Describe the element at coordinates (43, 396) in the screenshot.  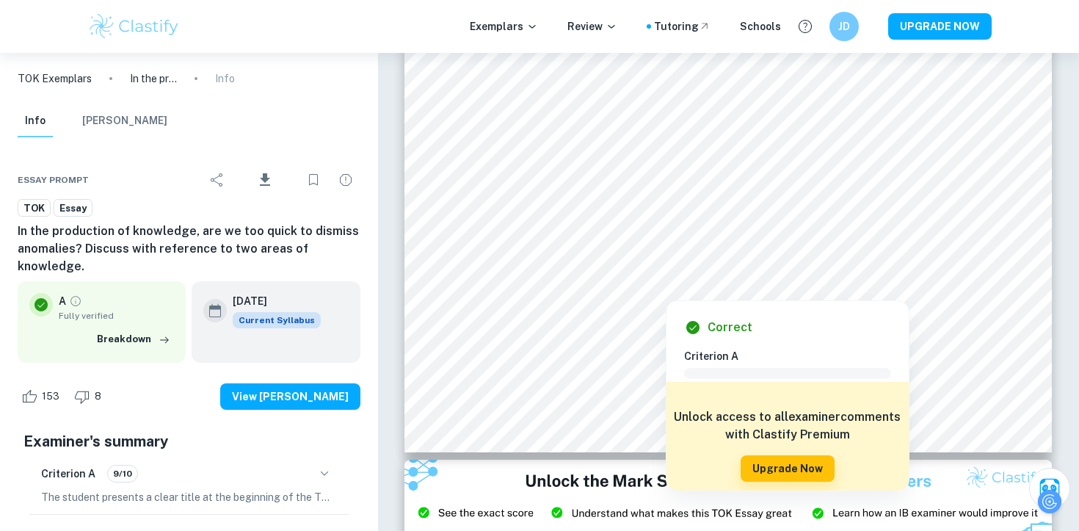
I see `div: Like` at that location.